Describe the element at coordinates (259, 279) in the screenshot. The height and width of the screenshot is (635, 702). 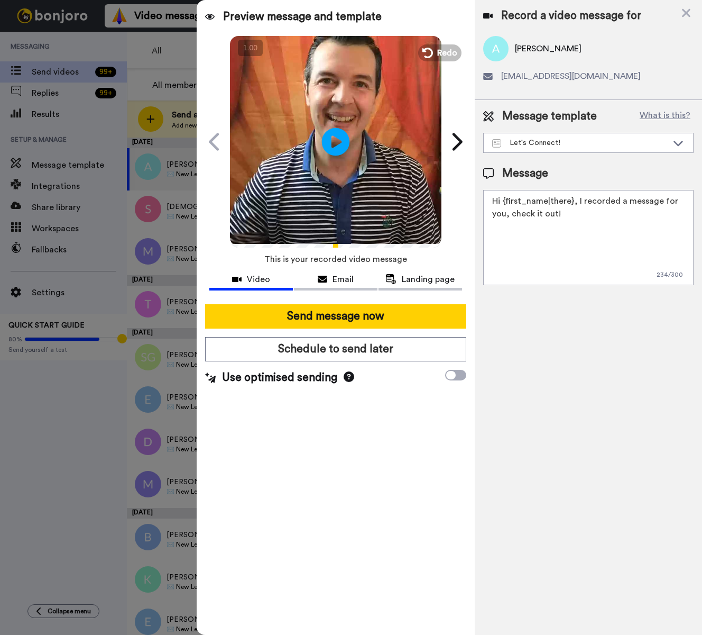
I see `span: Video` at that location.